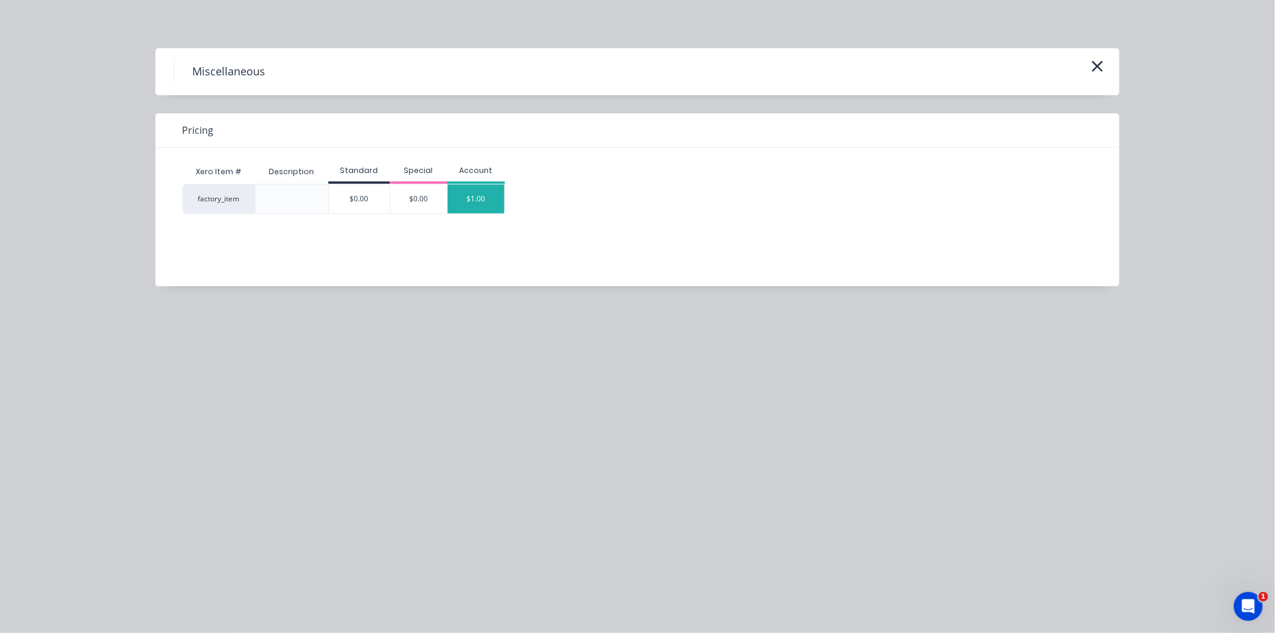  What do you see at coordinates (198, 130) in the screenshot?
I see `span: Pricing` at bounding box center [198, 130].